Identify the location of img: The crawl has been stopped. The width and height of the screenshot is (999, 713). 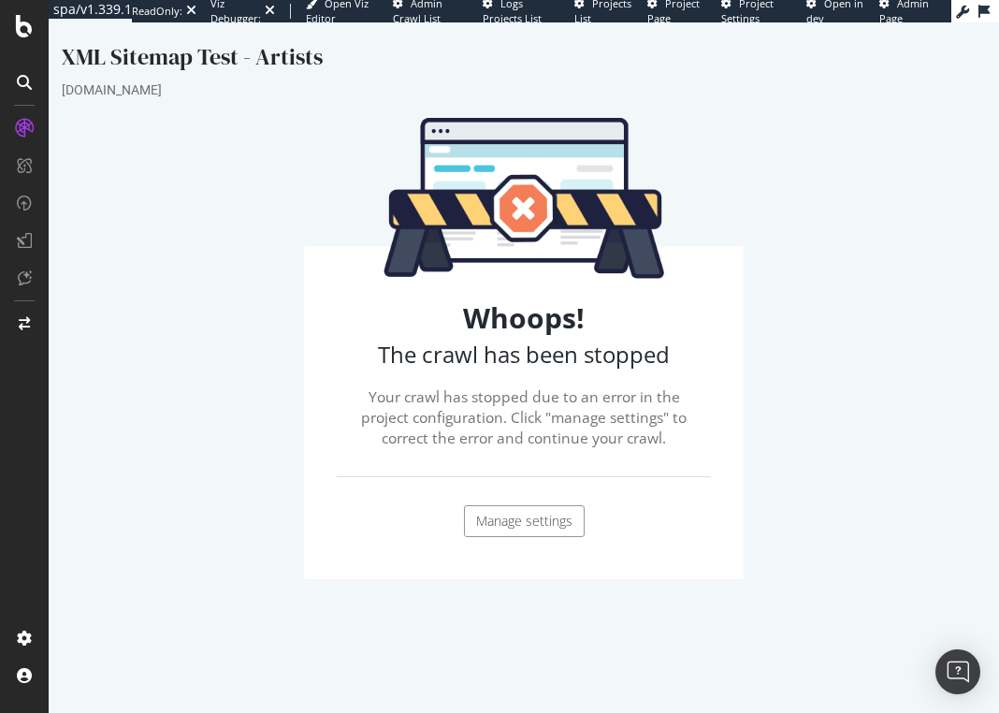
(475, 176).